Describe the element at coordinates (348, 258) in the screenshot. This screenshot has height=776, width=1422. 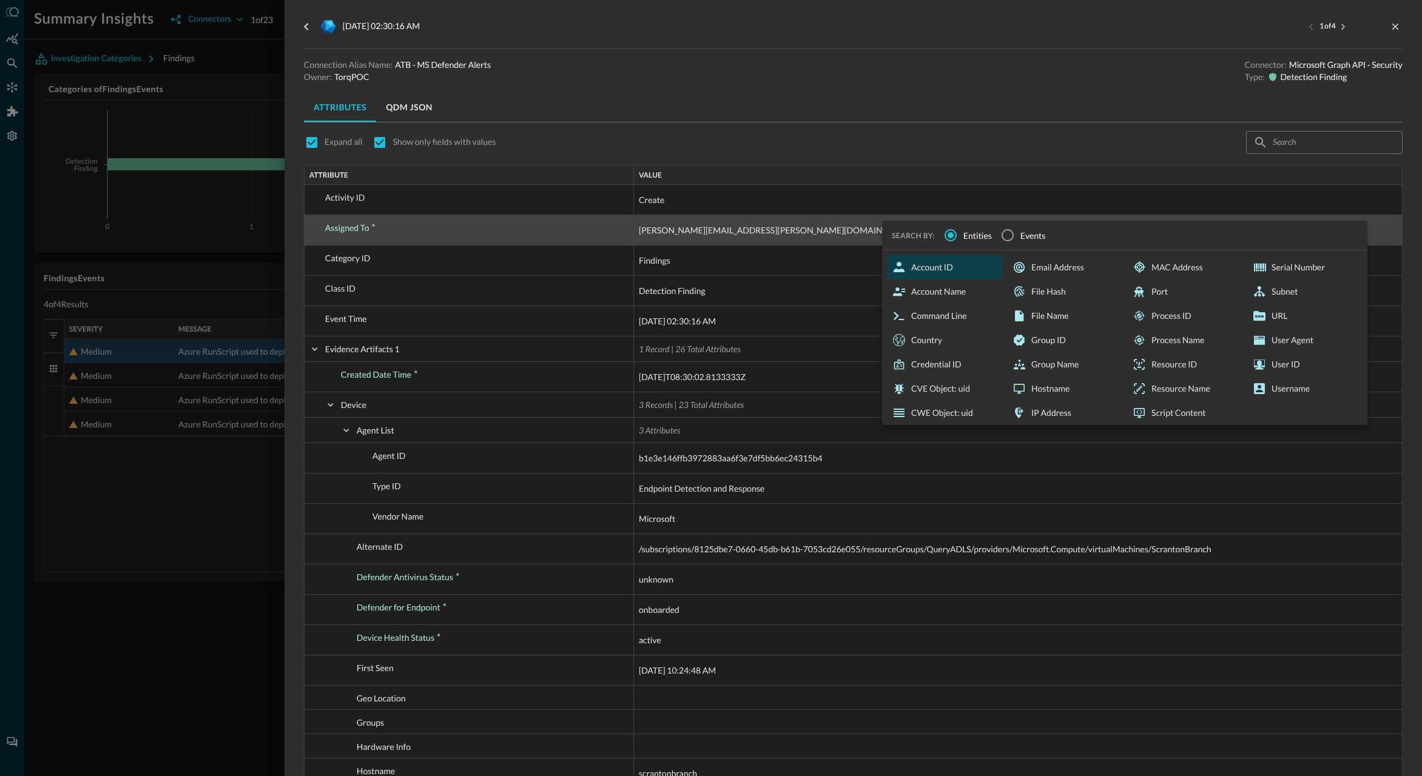
I see `span: Category ID` at that location.